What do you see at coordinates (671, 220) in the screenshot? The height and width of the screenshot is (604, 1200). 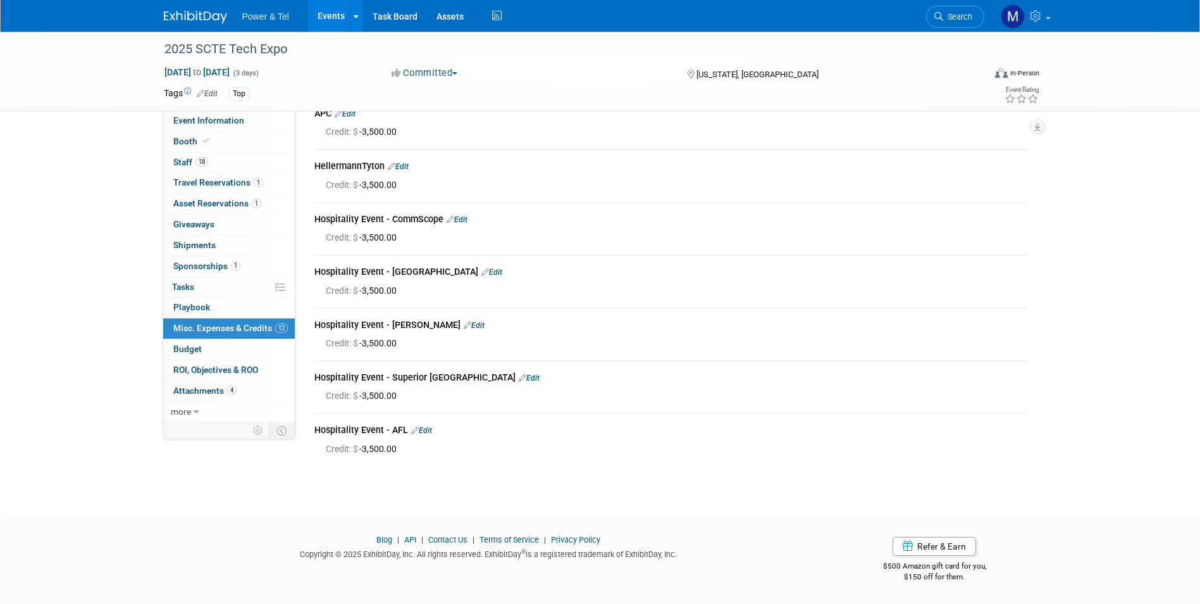 I see `div: Hospitality Event - CommScope` at bounding box center [671, 220].